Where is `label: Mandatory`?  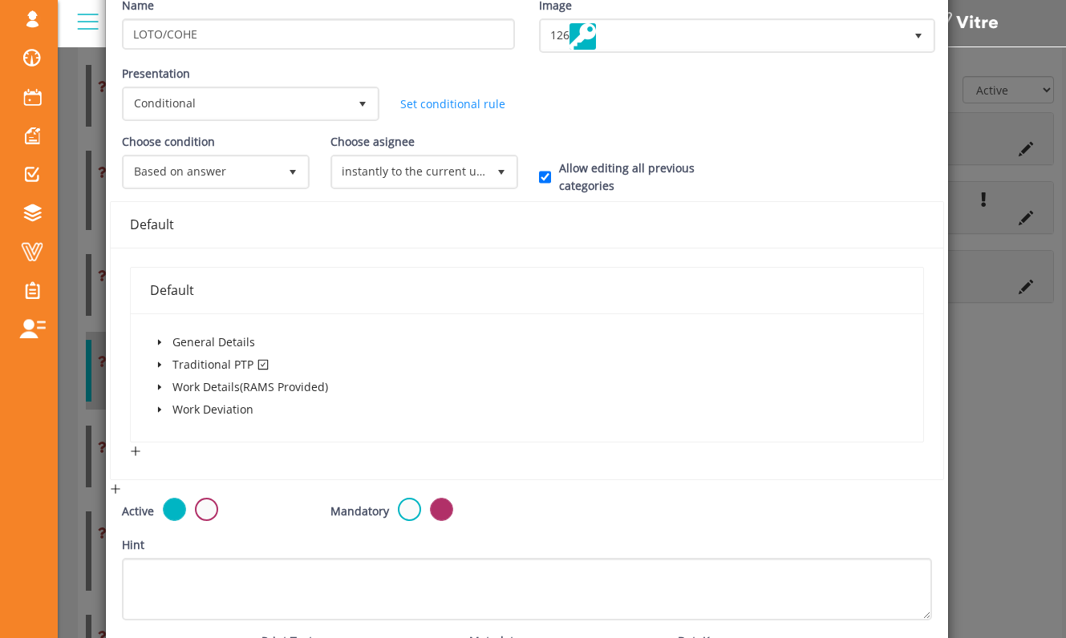
label: Mandatory is located at coordinates (359, 512).